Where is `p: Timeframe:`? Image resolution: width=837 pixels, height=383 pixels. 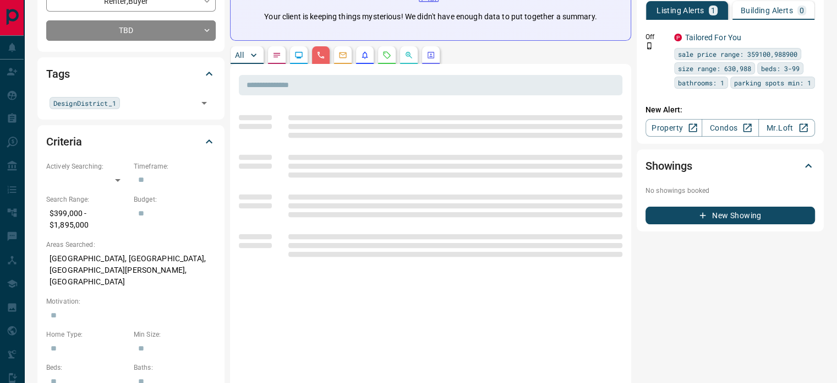 p: Timeframe: is located at coordinates (175, 166).